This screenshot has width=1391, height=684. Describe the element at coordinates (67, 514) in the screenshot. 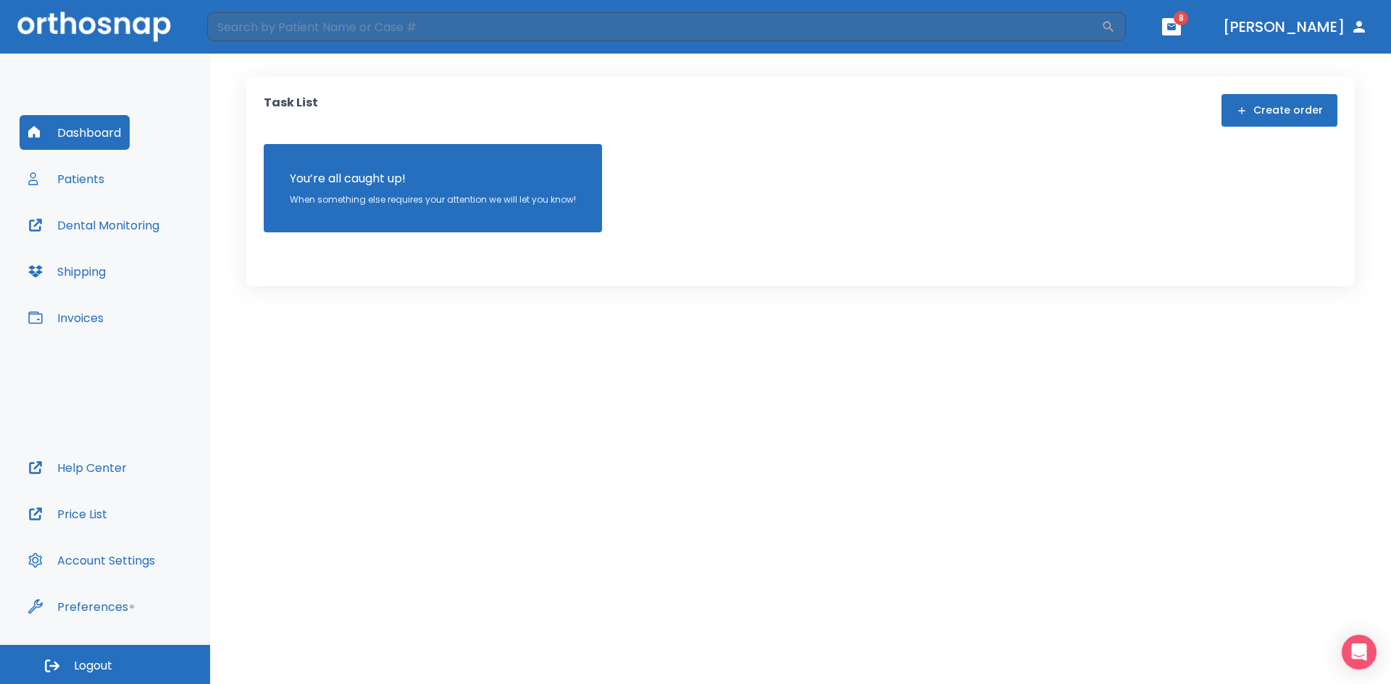

I see `button: Price List` at that location.